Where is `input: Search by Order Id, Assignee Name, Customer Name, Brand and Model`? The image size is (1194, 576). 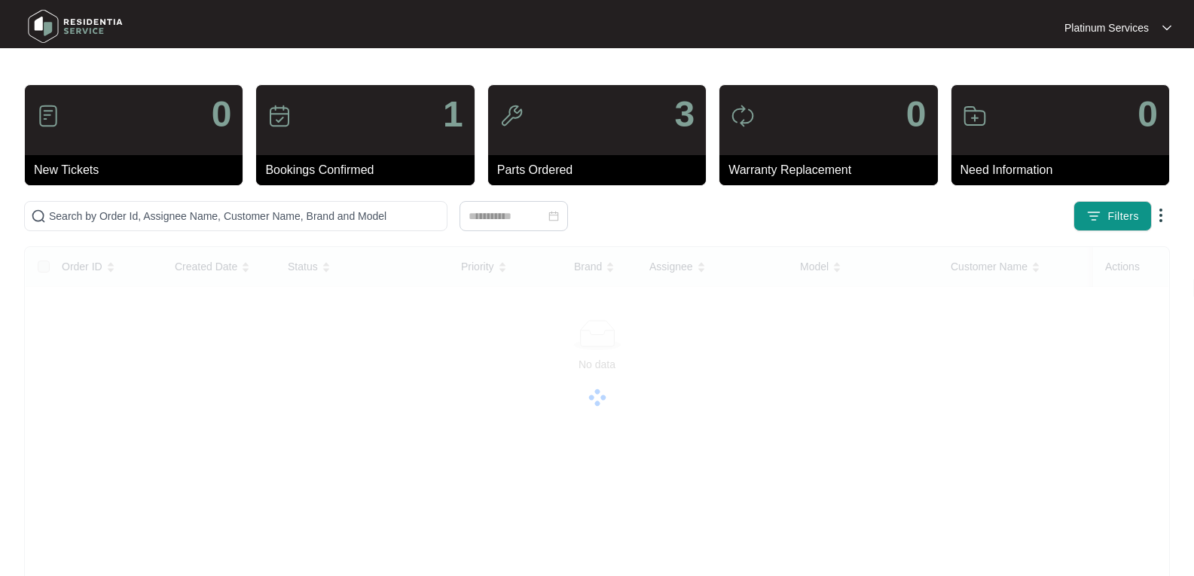
input: Search by Order Id, Assignee Name, Customer Name, Brand and Model is located at coordinates (245, 216).